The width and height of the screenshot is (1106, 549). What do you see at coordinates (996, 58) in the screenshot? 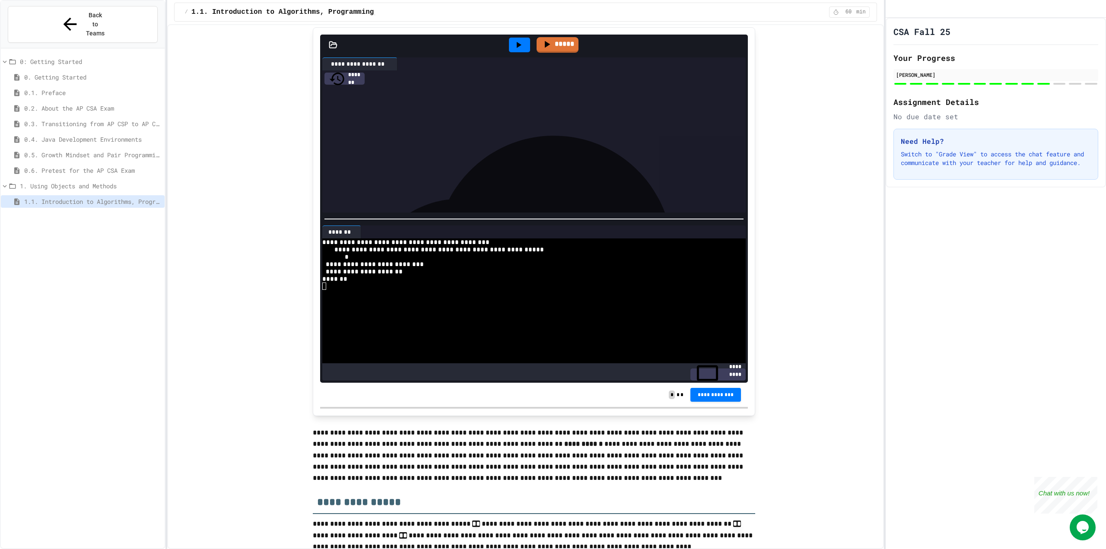
I see `h2: Your Progress` at bounding box center [996, 58].